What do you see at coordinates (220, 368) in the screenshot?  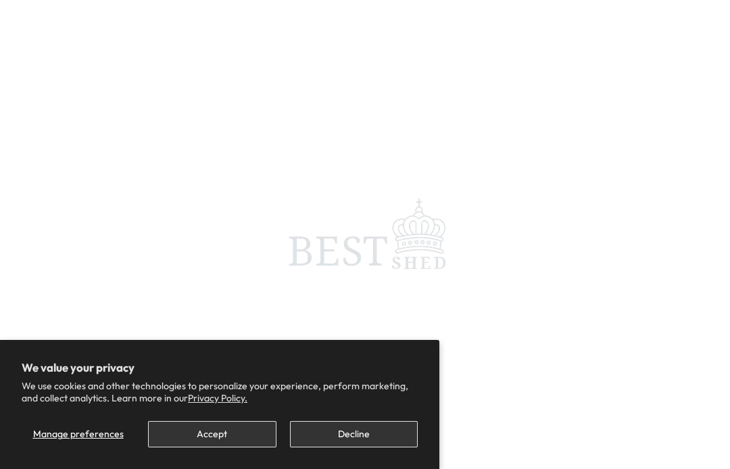 I see `h2: We value your privacy` at bounding box center [220, 368].